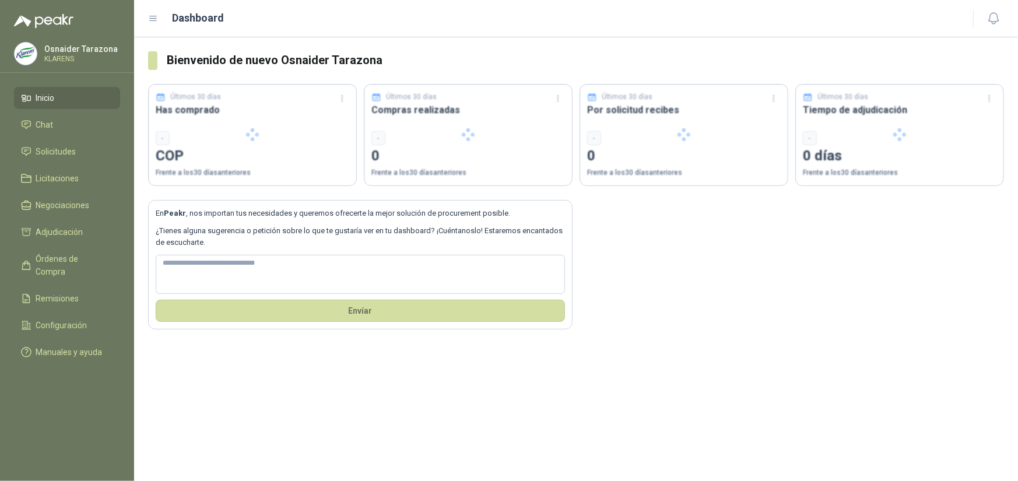  Describe the element at coordinates (67, 205) in the screenshot. I see `a: Negociaciones` at that location.